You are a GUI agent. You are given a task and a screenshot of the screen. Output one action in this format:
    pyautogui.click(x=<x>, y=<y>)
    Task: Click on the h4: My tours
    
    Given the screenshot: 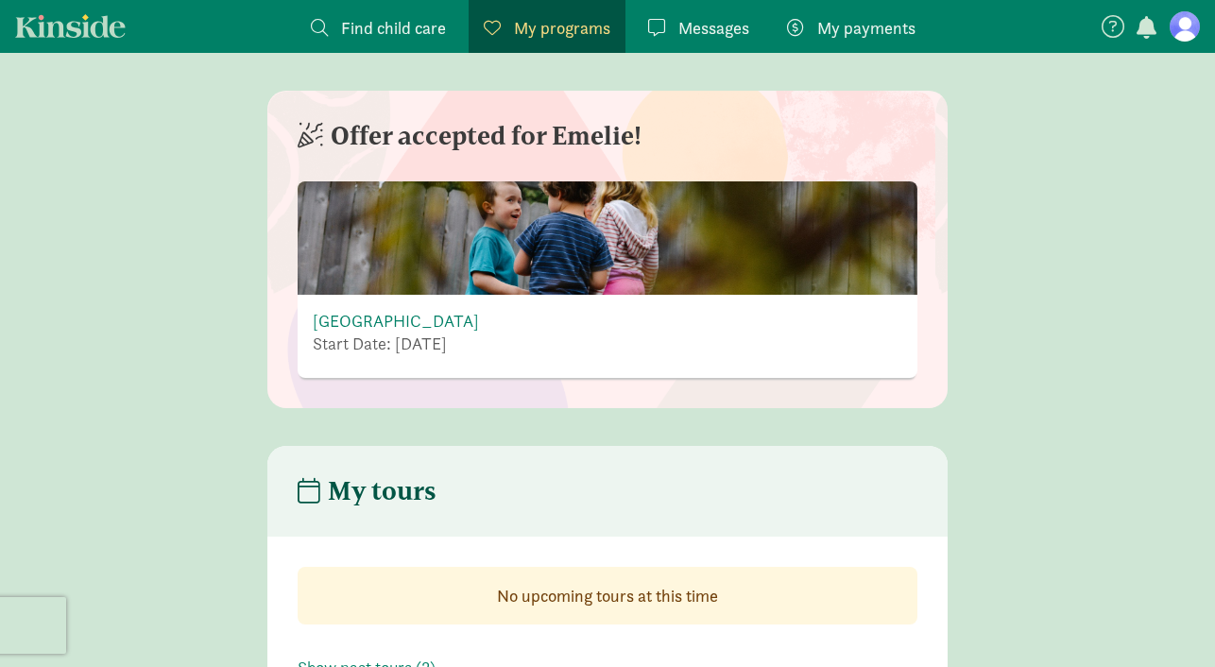 What is the action you would take?
    pyautogui.click(x=367, y=491)
    